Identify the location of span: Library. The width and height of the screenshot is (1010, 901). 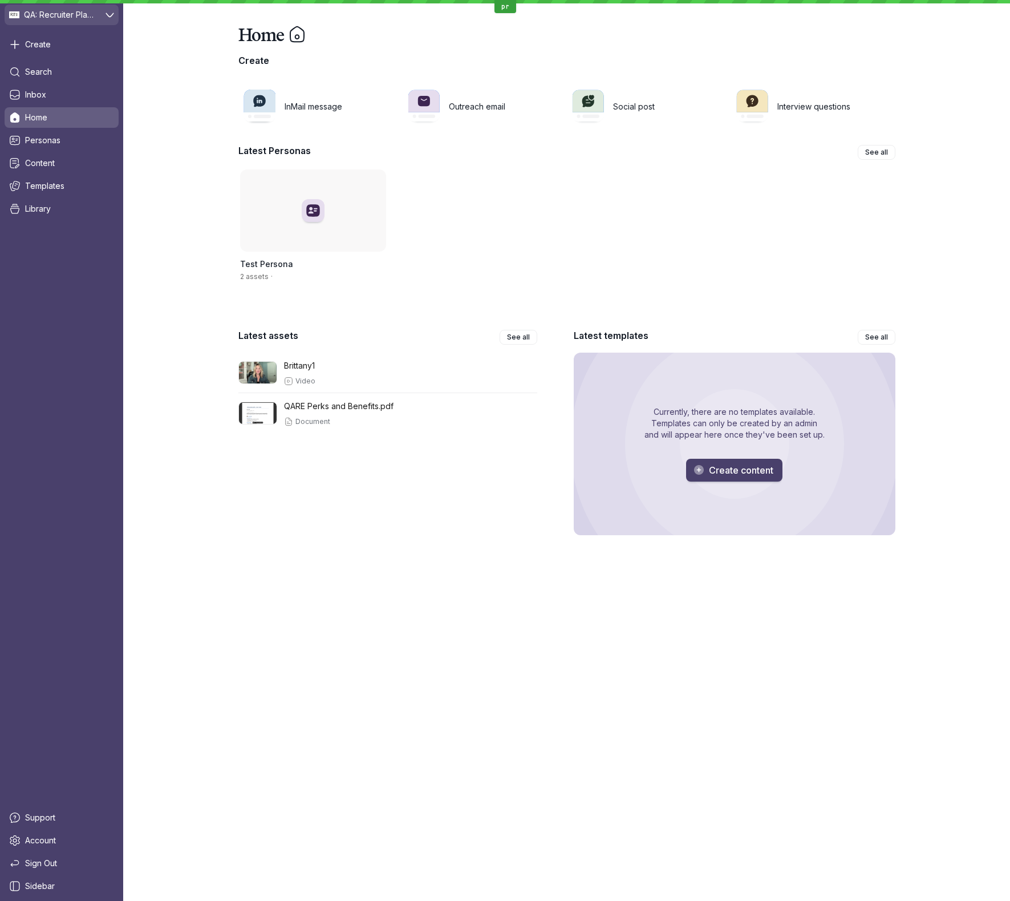
(38, 209).